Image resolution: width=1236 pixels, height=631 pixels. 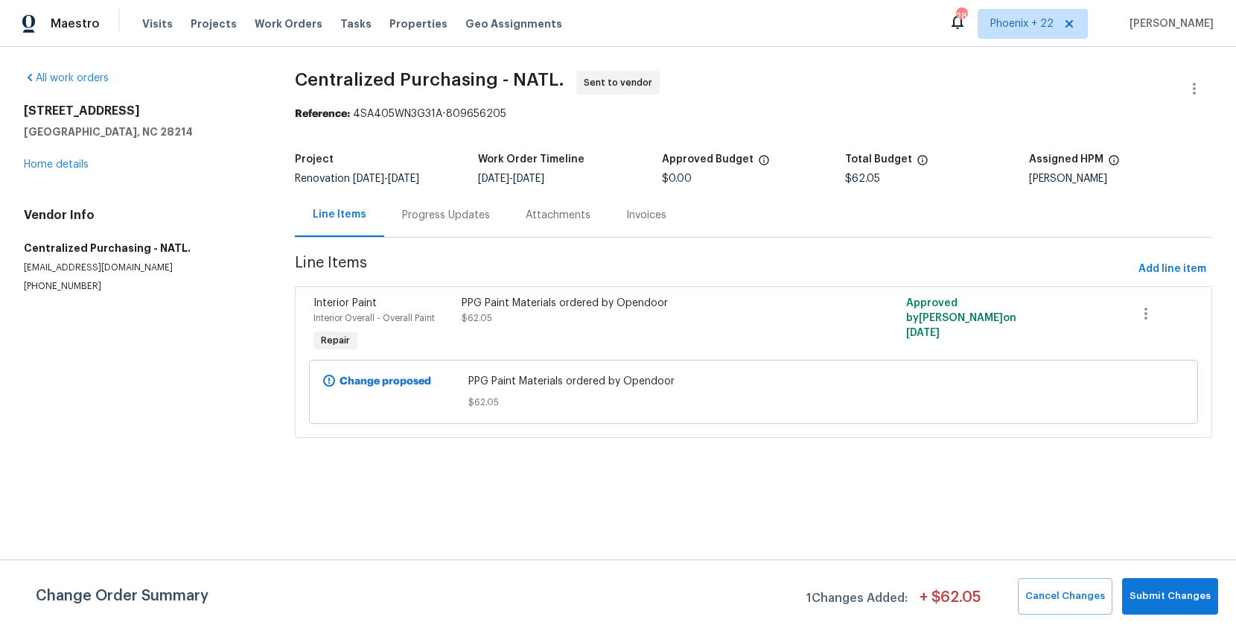 What do you see at coordinates (1021, 24) in the screenshot?
I see `span: Phoenix + 22` at bounding box center [1021, 24].